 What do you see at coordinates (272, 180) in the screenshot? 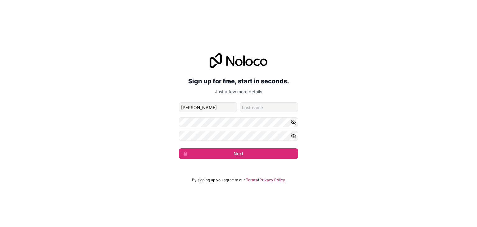
I see `a: Privacy Policy` at bounding box center [272, 180].